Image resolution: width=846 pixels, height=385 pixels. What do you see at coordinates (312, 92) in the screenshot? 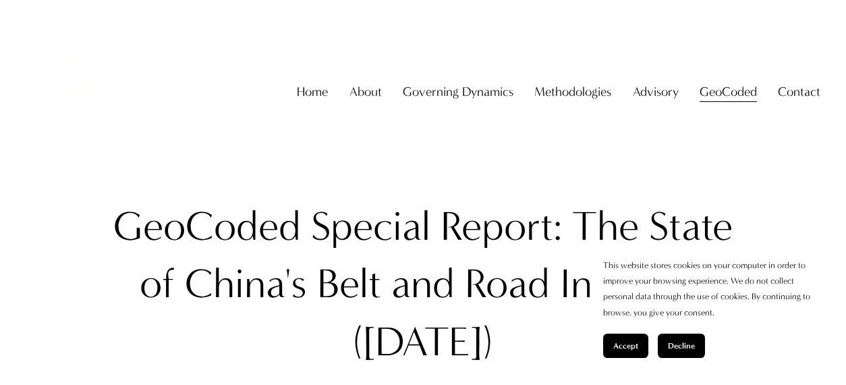
I see `a: Home` at bounding box center [312, 92].